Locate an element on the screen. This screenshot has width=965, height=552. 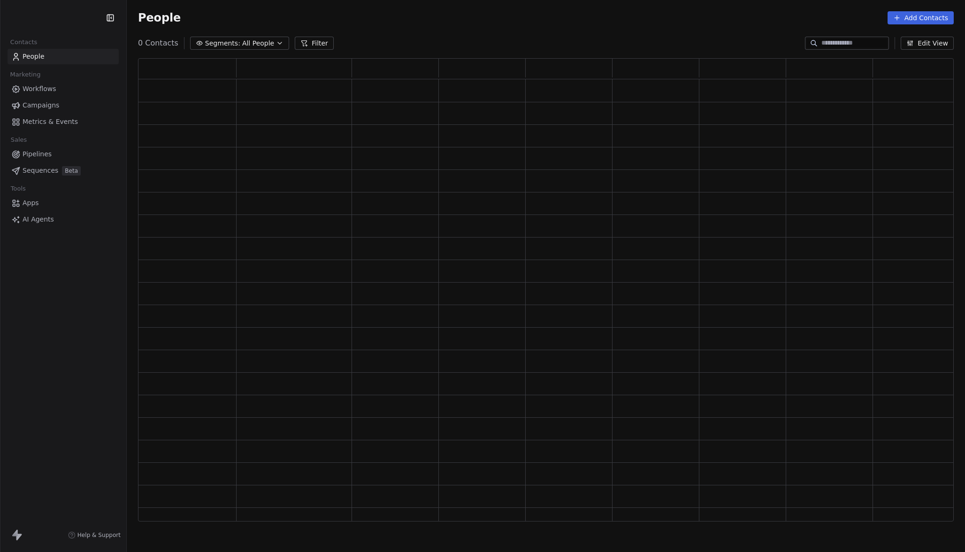
button: Add Contacts is located at coordinates (921, 18).